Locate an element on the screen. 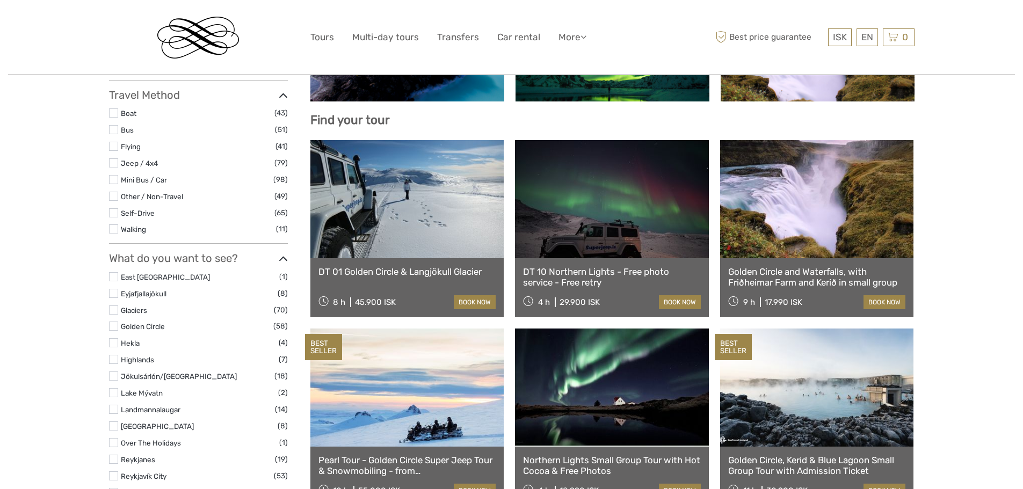 Image resolution: width=1023 pixels, height=489 pixels. a: Boat is located at coordinates (128, 113).